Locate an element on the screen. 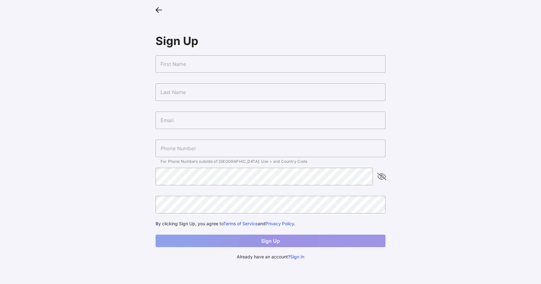 The height and width of the screenshot is (284, 541). a: Privacy Policy is located at coordinates (279, 223).